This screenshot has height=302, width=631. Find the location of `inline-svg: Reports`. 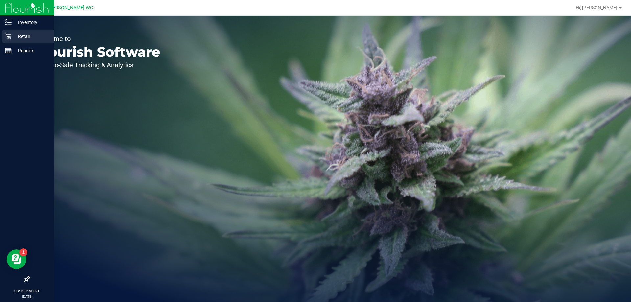

inline-svg: Reports is located at coordinates (8, 51).